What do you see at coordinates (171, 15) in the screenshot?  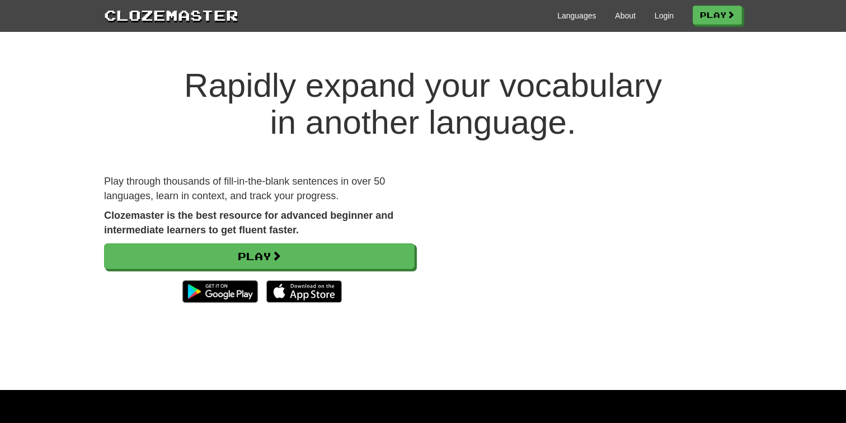 I see `a: Clozemaster` at bounding box center [171, 15].